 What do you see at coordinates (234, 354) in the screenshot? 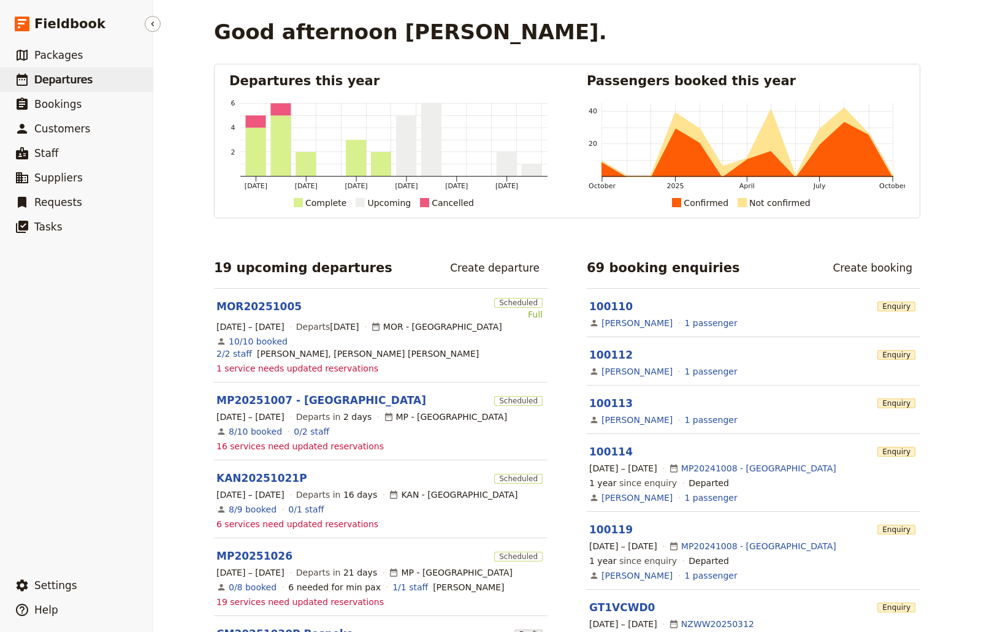
I see `a: 2/2 staff` at bounding box center [234, 354].